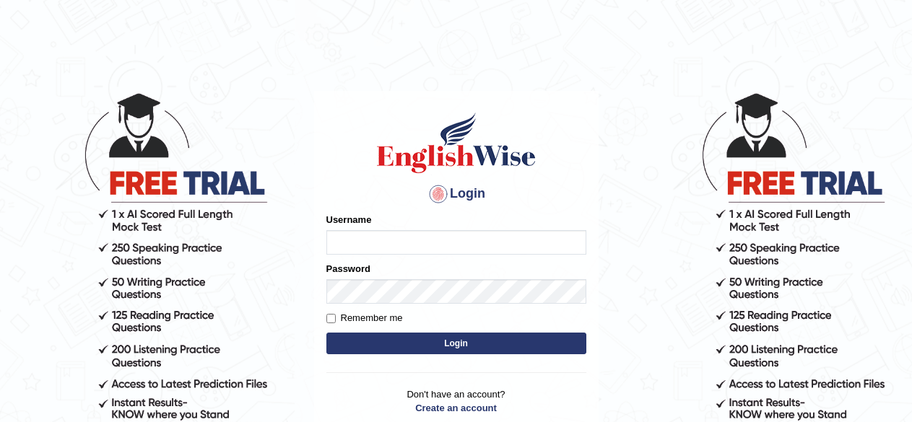 Image resolution: width=912 pixels, height=422 pixels. What do you see at coordinates (456, 143) in the screenshot?
I see `img: Logo of English Wise sign in for intelligent practice with AI` at bounding box center [456, 143].